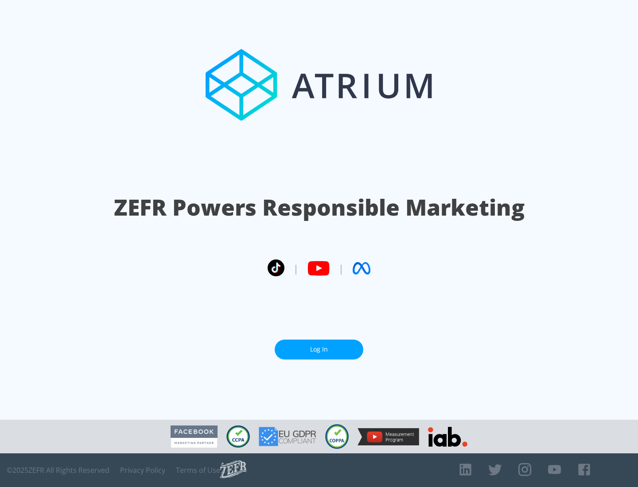 The height and width of the screenshot is (487, 638). Describe the element at coordinates (388, 437) in the screenshot. I see `img: YouTube Measurement Program` at that location.